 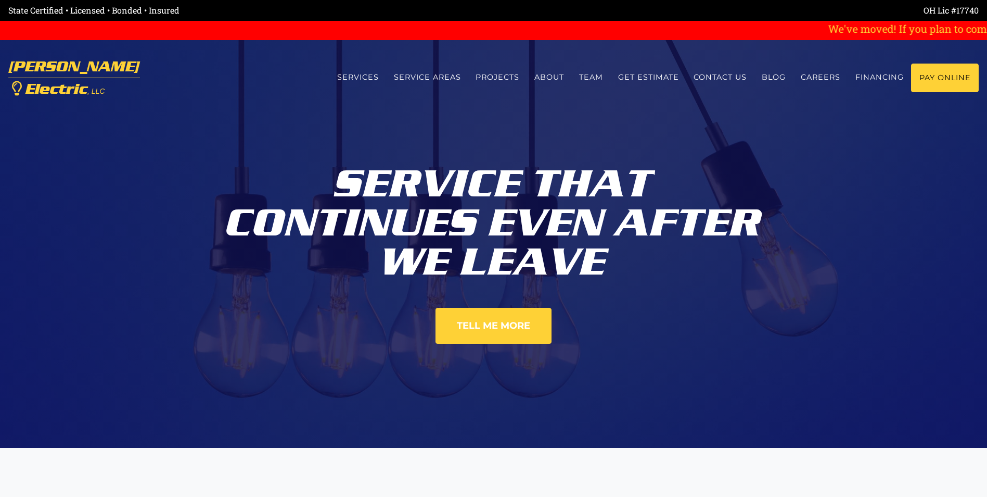 I want to click on span: , LLC, so click(x=96, y=91).